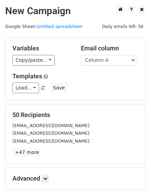  Describe the element at coordinates (75, 115) in the screenshot. I see `h5: 50 Recipients` at that location.